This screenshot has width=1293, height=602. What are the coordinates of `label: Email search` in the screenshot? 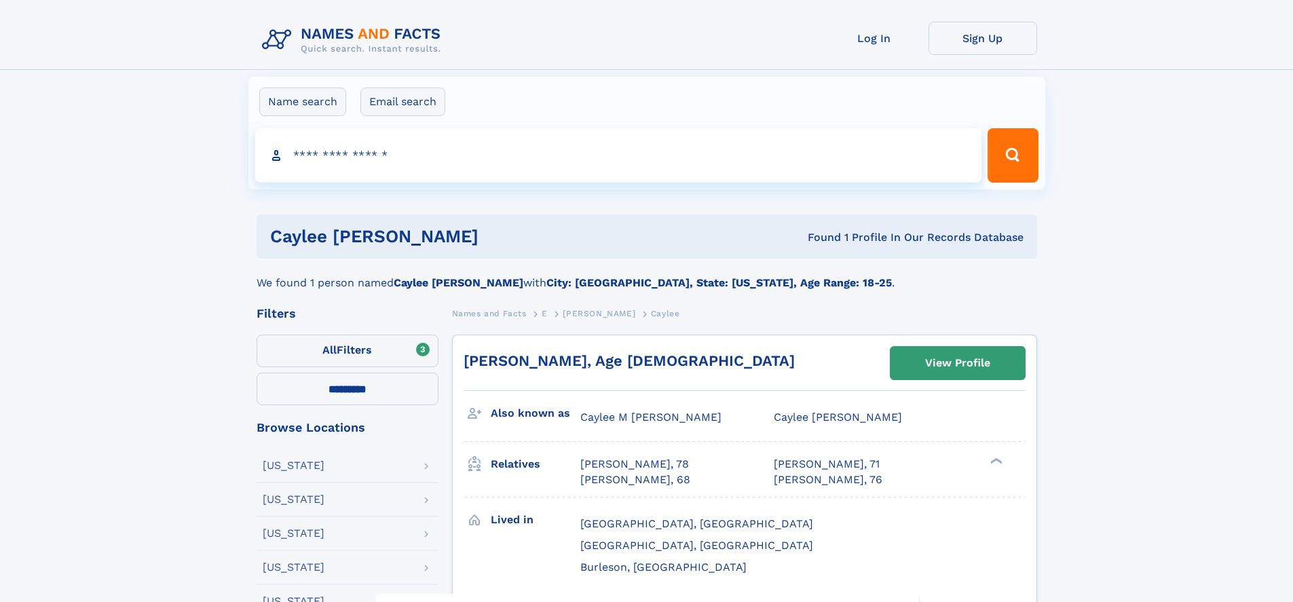 It's located at (402, 102).